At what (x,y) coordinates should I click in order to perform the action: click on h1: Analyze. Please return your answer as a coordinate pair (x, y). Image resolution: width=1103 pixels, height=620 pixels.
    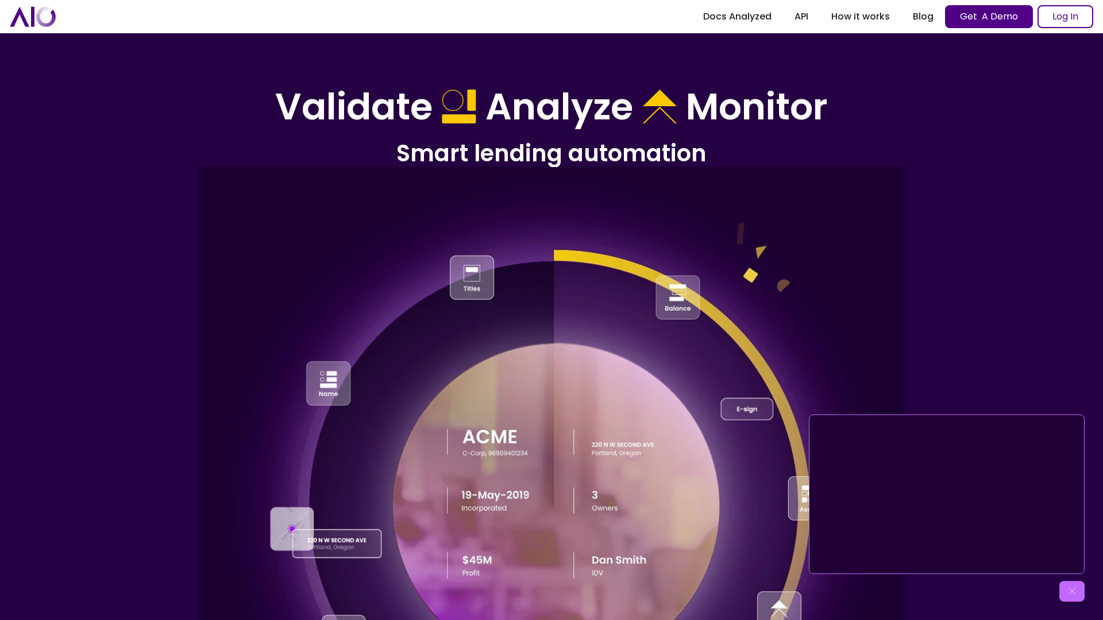
    Looking at the image, I should click on (559, 107).